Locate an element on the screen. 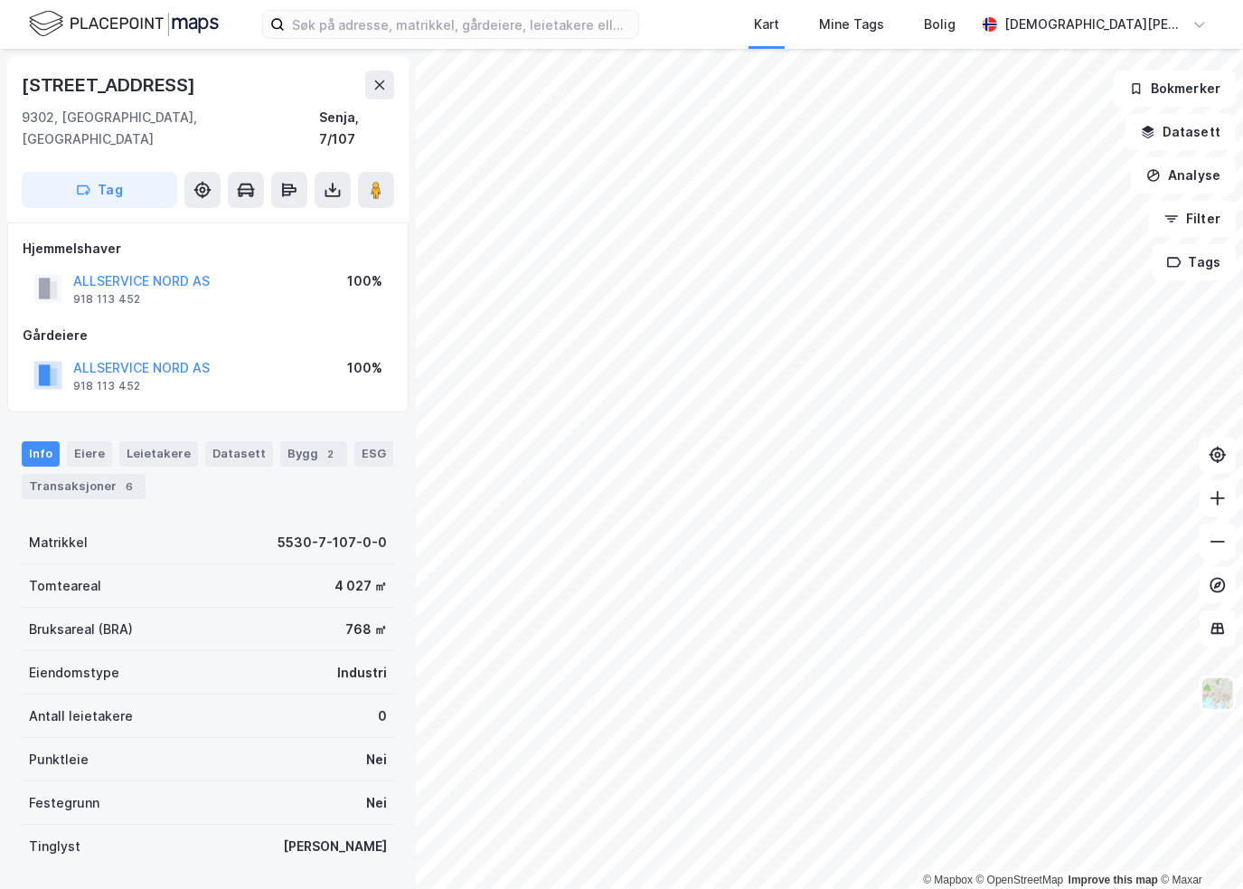 The width and height of the screenshot is (1243, 889). div: Industri is located at coordinates (362, 673).